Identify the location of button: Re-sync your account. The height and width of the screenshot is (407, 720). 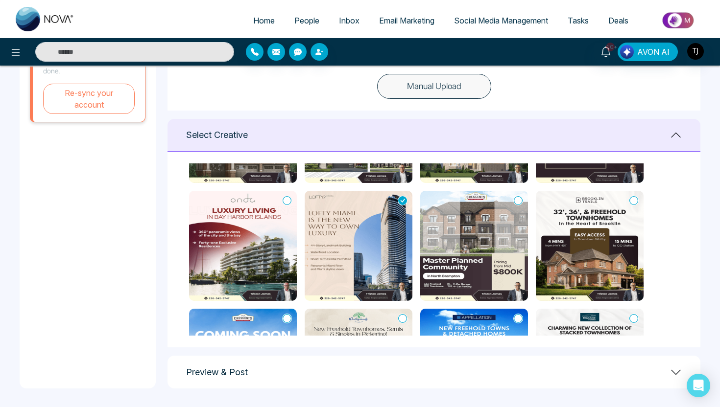
(89, 99).